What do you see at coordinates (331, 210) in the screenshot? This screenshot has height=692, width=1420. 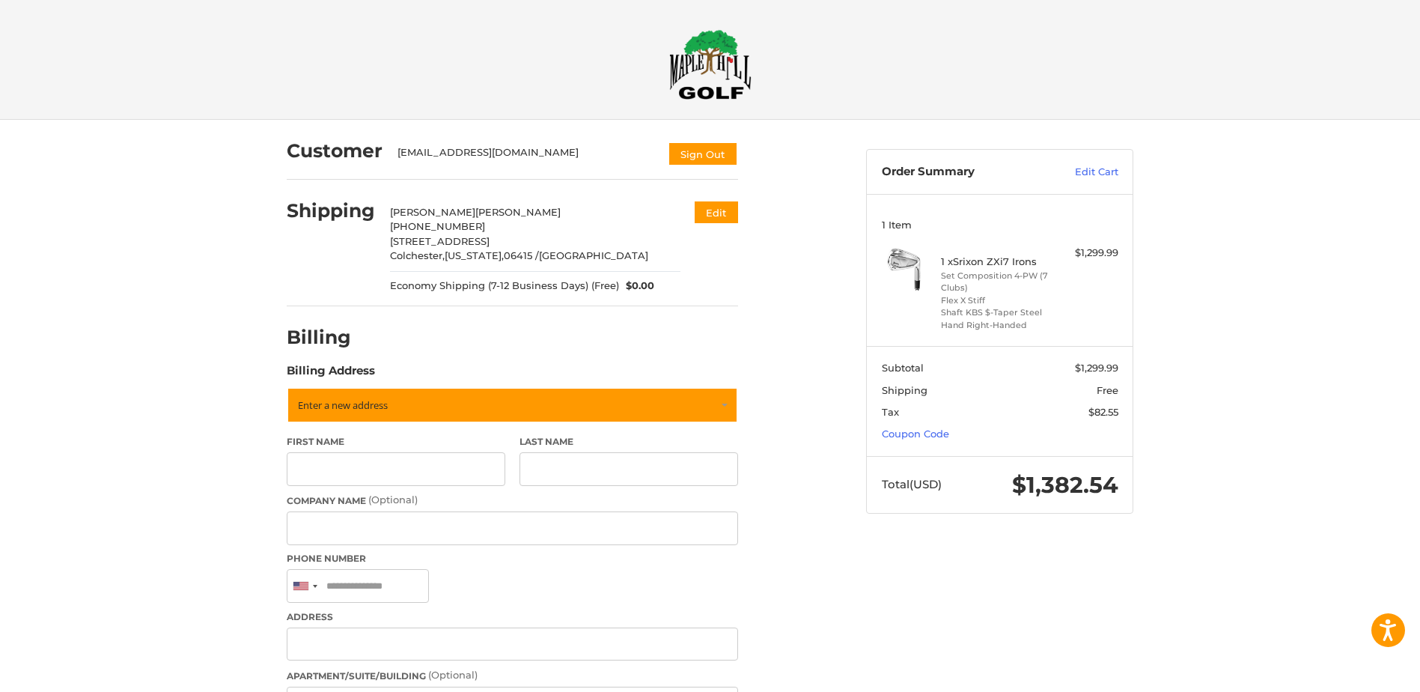 I see `h2: Shipping` at bounding box center [331, 210].